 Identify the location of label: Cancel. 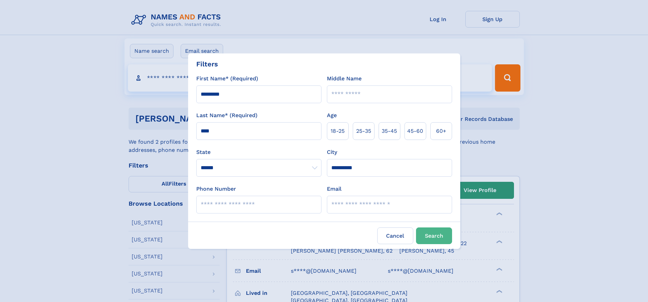
(395, 235).